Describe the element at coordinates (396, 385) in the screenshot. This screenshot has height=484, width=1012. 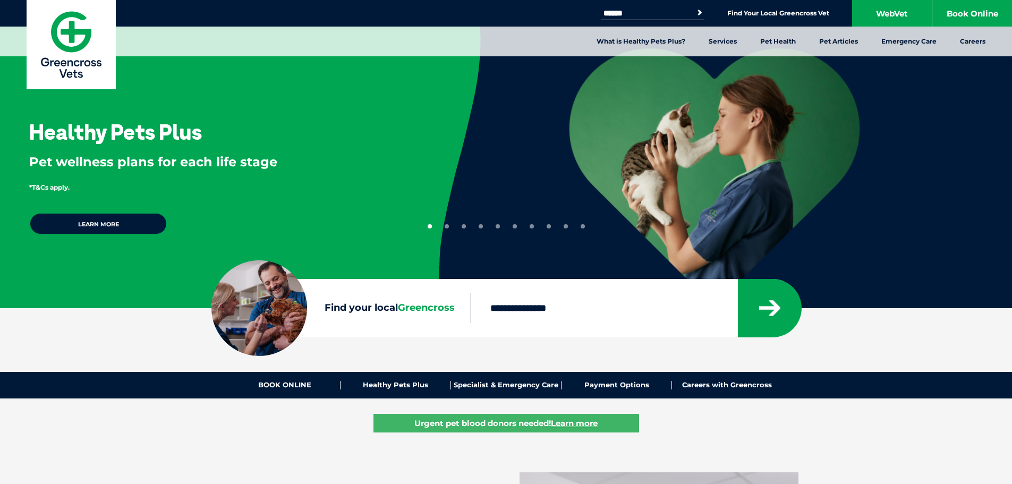
I see `a: Healthy Pets Plus` at that location.